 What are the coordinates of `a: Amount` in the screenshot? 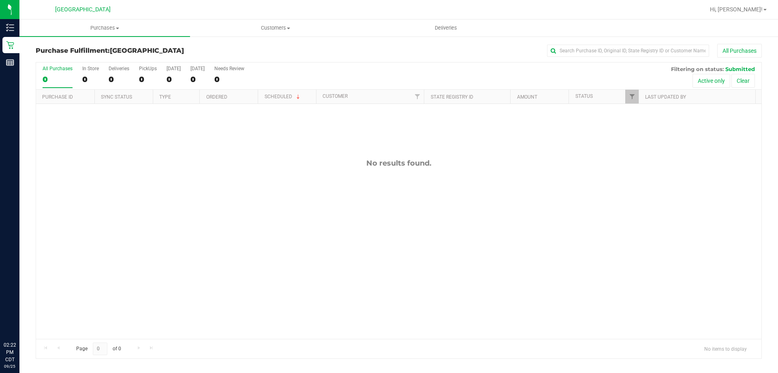 It's located at (527, 97).